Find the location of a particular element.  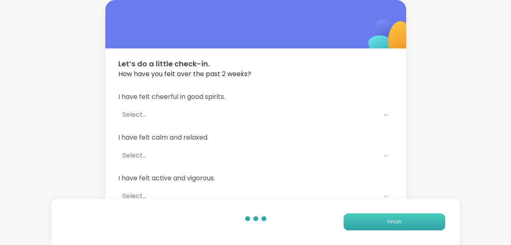

span: How have you felt over the past 2 weeks? is located at coordinates (256, 74).